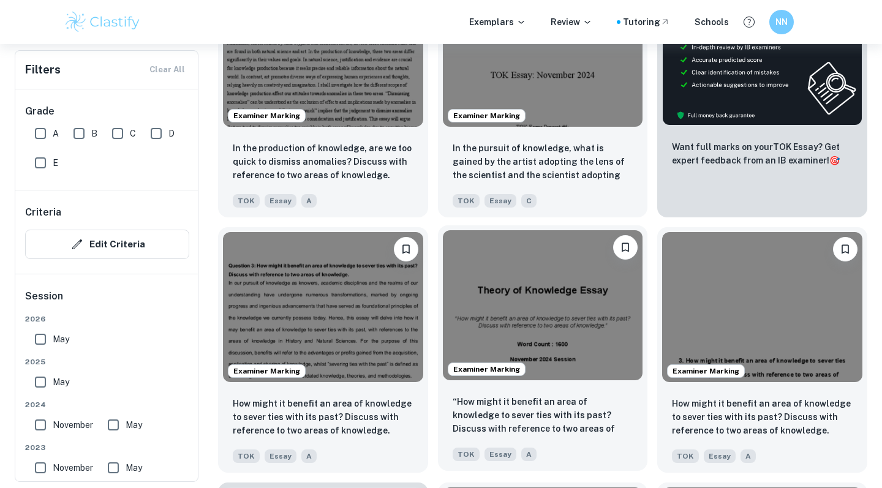  I want to click on span: 2025, so click(107, 362).